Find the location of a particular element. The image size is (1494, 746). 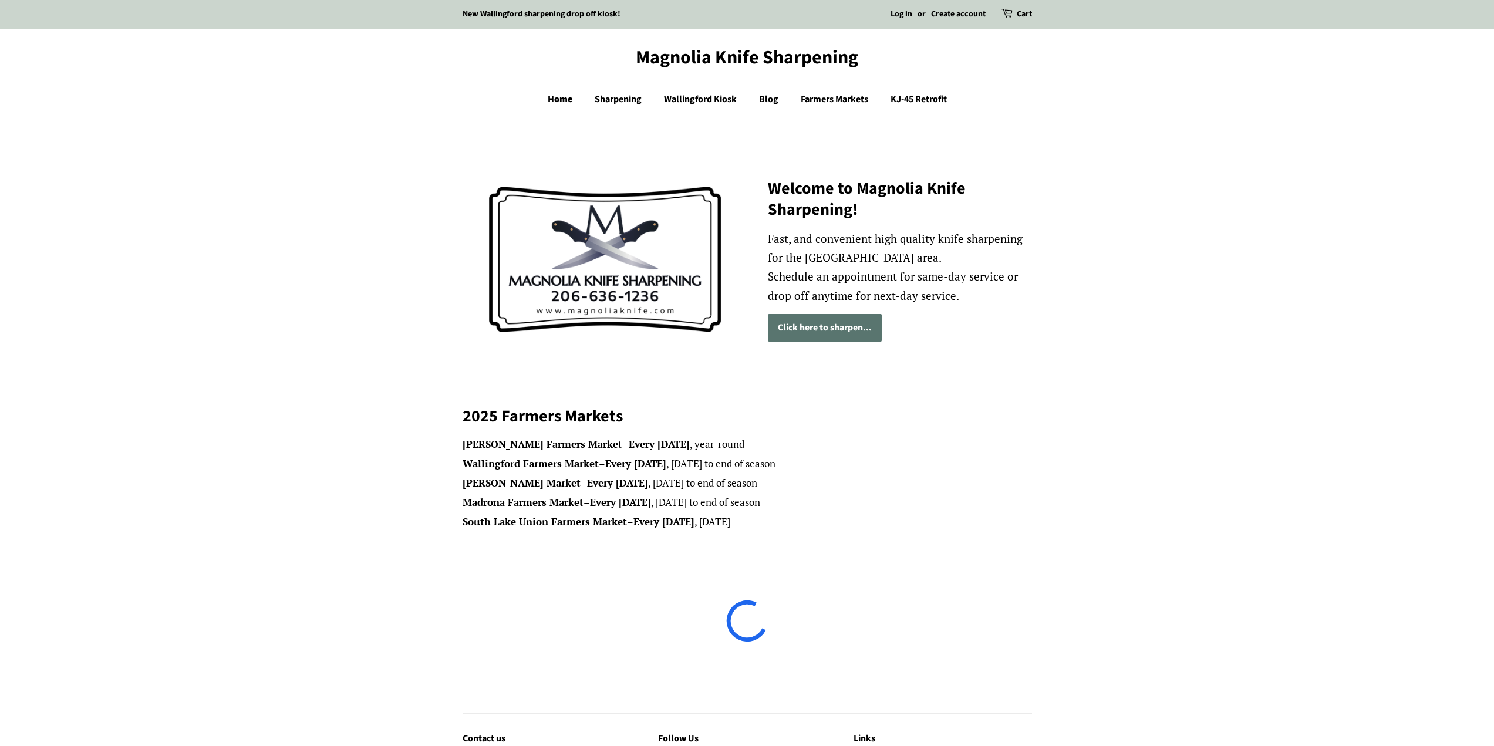

a: Create account is located at coordinates (958, 14).